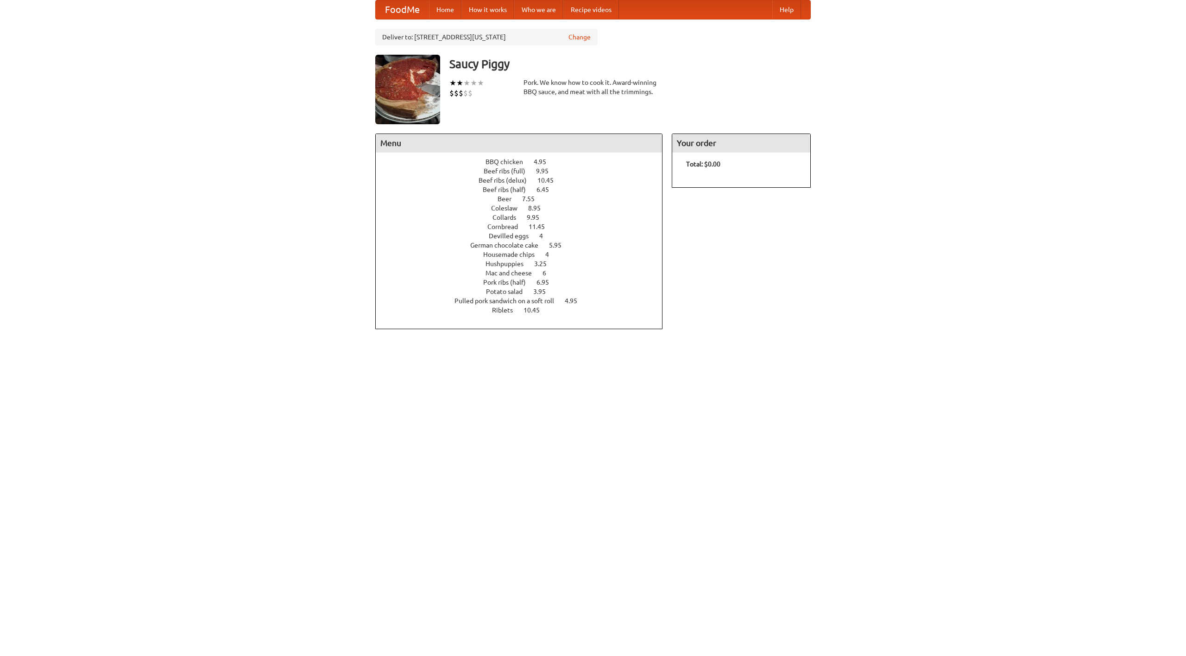 This screenshot has height=656, width=1186. Describe the element at coordinates (519, 143) in the screenshot. I see `h4: Menu` at that location.